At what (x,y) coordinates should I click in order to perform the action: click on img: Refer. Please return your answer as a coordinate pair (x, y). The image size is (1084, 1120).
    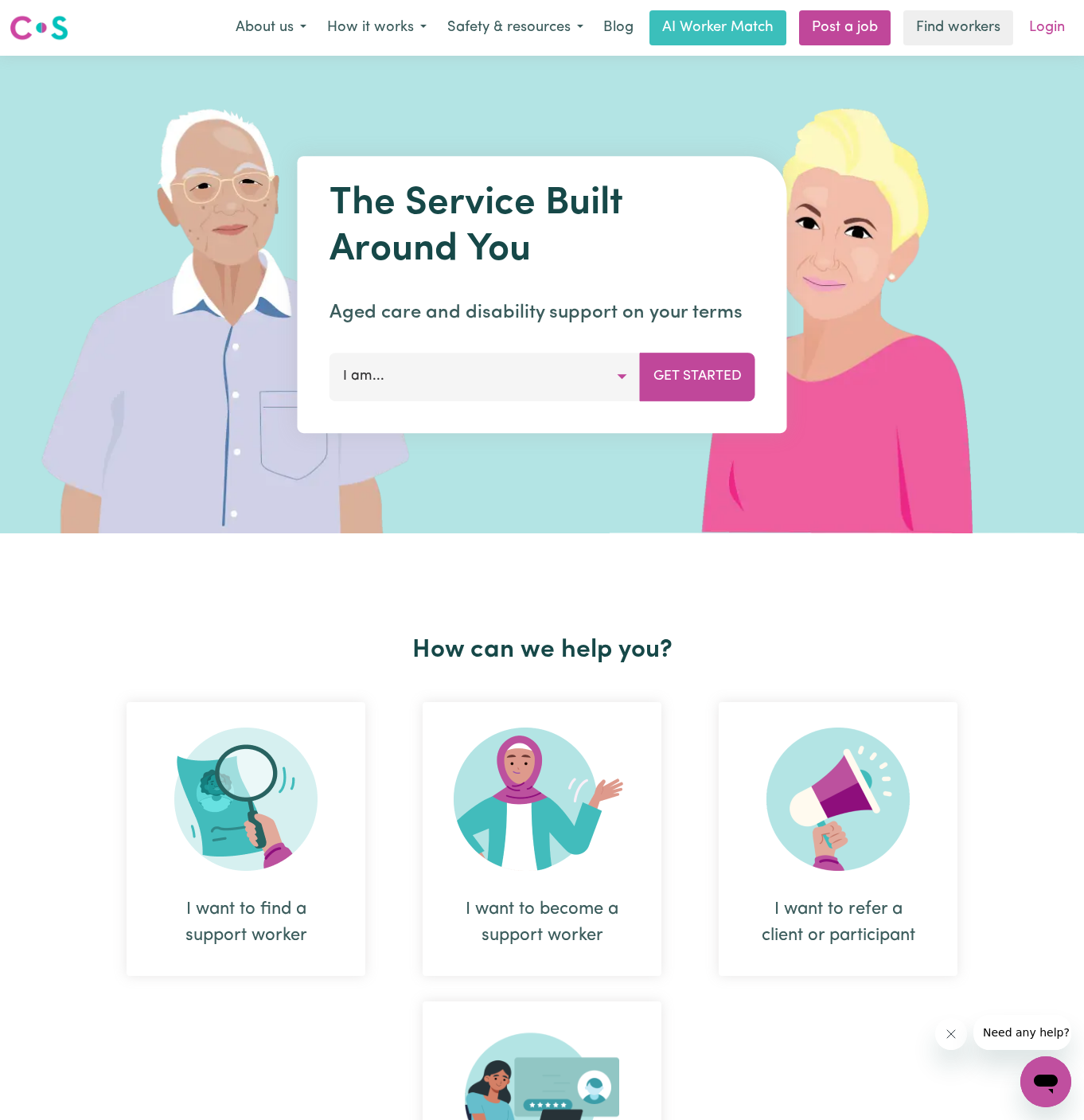
    Looking at the image, I should click on (838, 799).